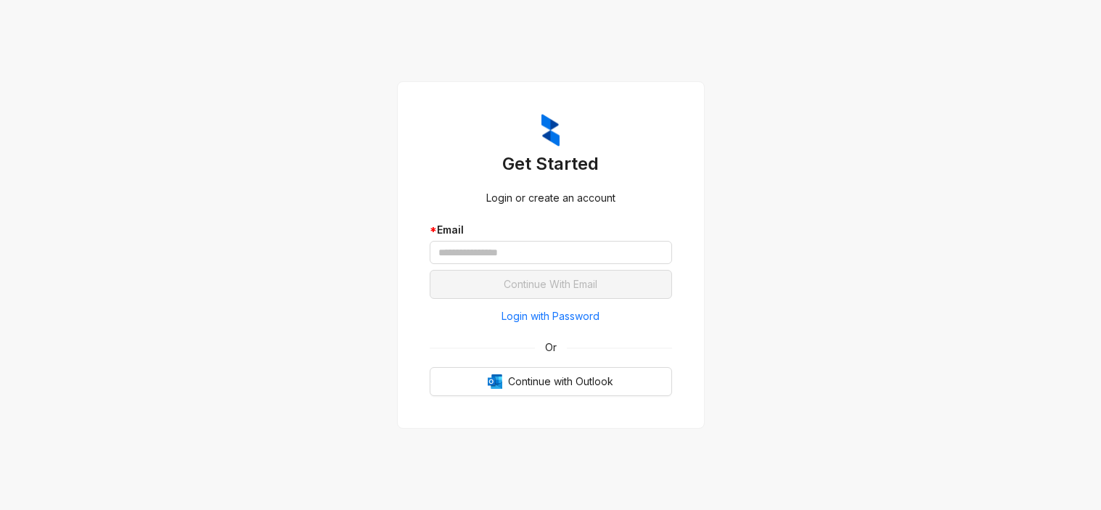 The image size is (1101, 510). What do you see at coordinates (560, 382) in the screenshot?
I see `span: Continue with Outlook` at bounding box center [560, 382].